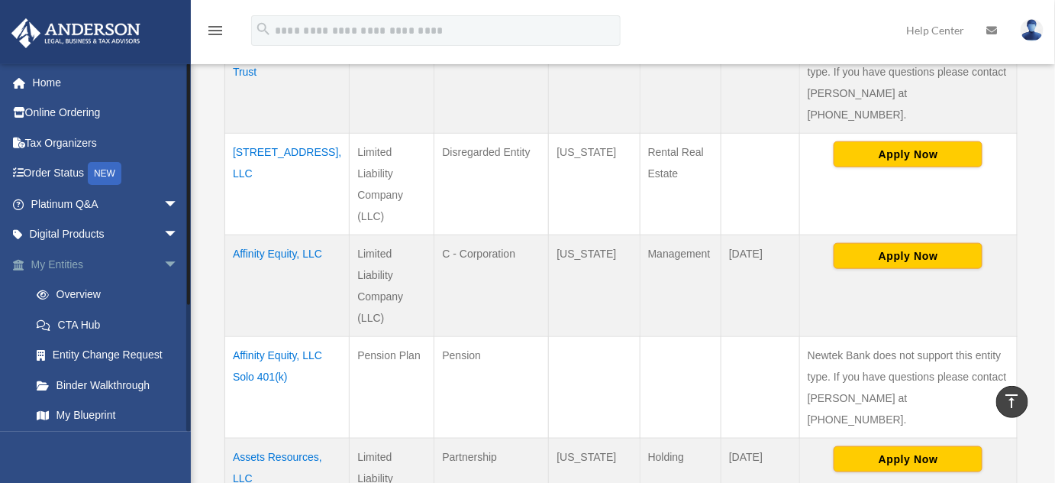 The height and width of the screenshot is (483, 1055). I want to click on img: Anderson Advisors Platinum Portal, so click(76, 33).